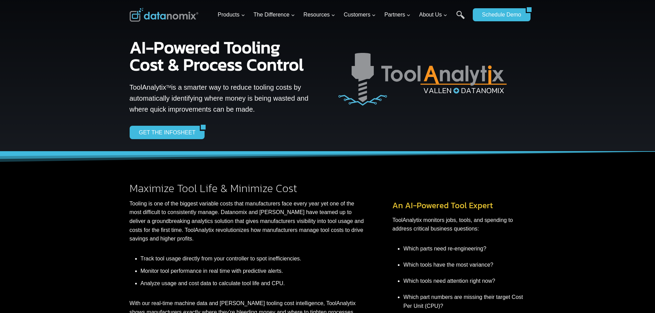 The image size is (655, 313). What do you see at coordinates (247, 221) in the screenshot?
I see `p: Tooling is one of the biggest variable costs that manufacturers face every year yet one of the mo...` at bounding box center [247, 221].